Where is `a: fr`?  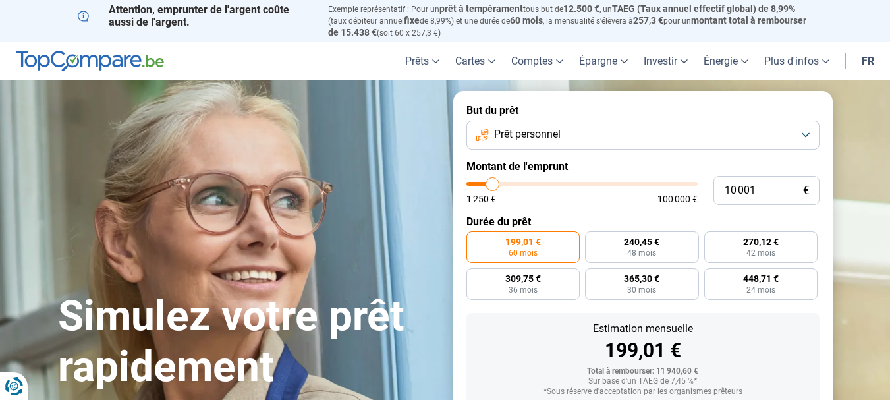
a: fr is located at coordinates (868, 61).